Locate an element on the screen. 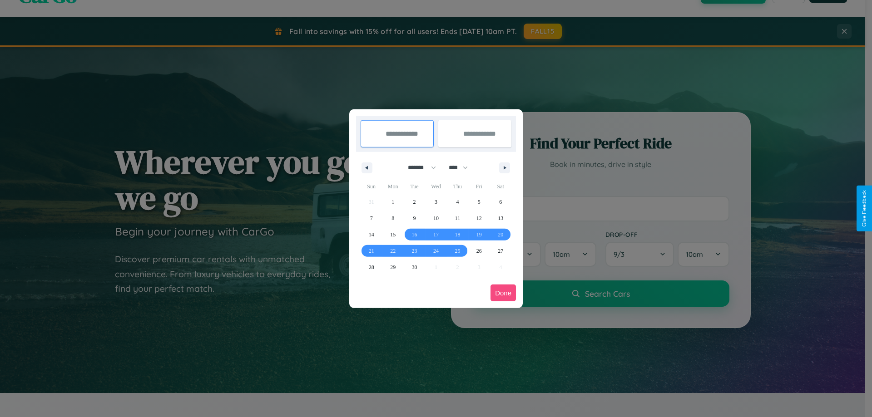  button: 8 is located at coordinates (392, 218).